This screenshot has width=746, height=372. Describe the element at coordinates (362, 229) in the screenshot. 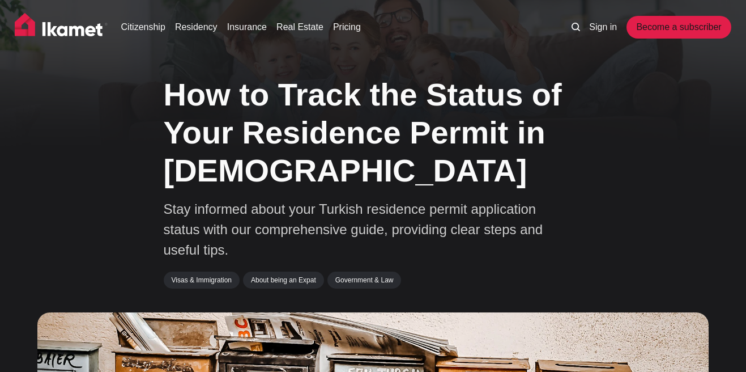

I see `p: Stay informed about your Turkish residence permit application status with our comprehensive guide...` at that location.